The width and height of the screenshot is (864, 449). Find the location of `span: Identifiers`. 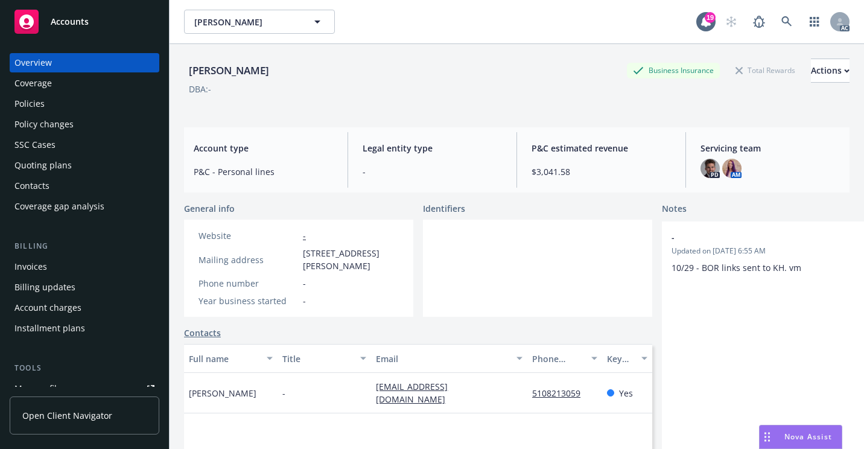

span: Identifiers is located at coordinates (444, 208).